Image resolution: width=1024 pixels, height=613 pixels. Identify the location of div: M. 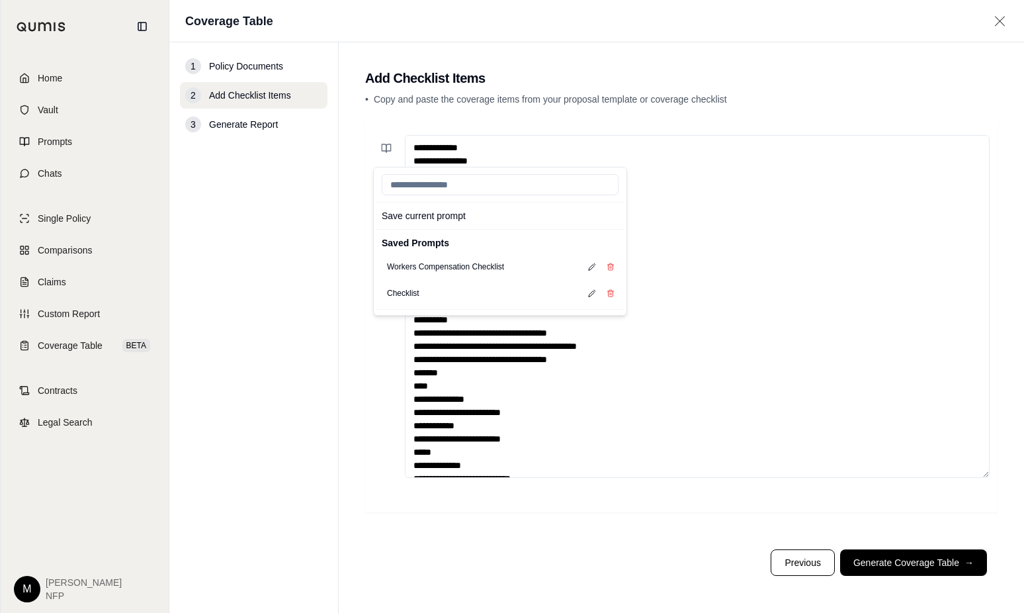
(27, 589).